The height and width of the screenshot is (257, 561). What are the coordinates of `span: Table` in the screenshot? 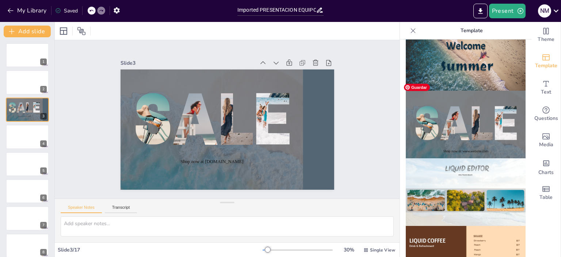 It's located at (546, 197).